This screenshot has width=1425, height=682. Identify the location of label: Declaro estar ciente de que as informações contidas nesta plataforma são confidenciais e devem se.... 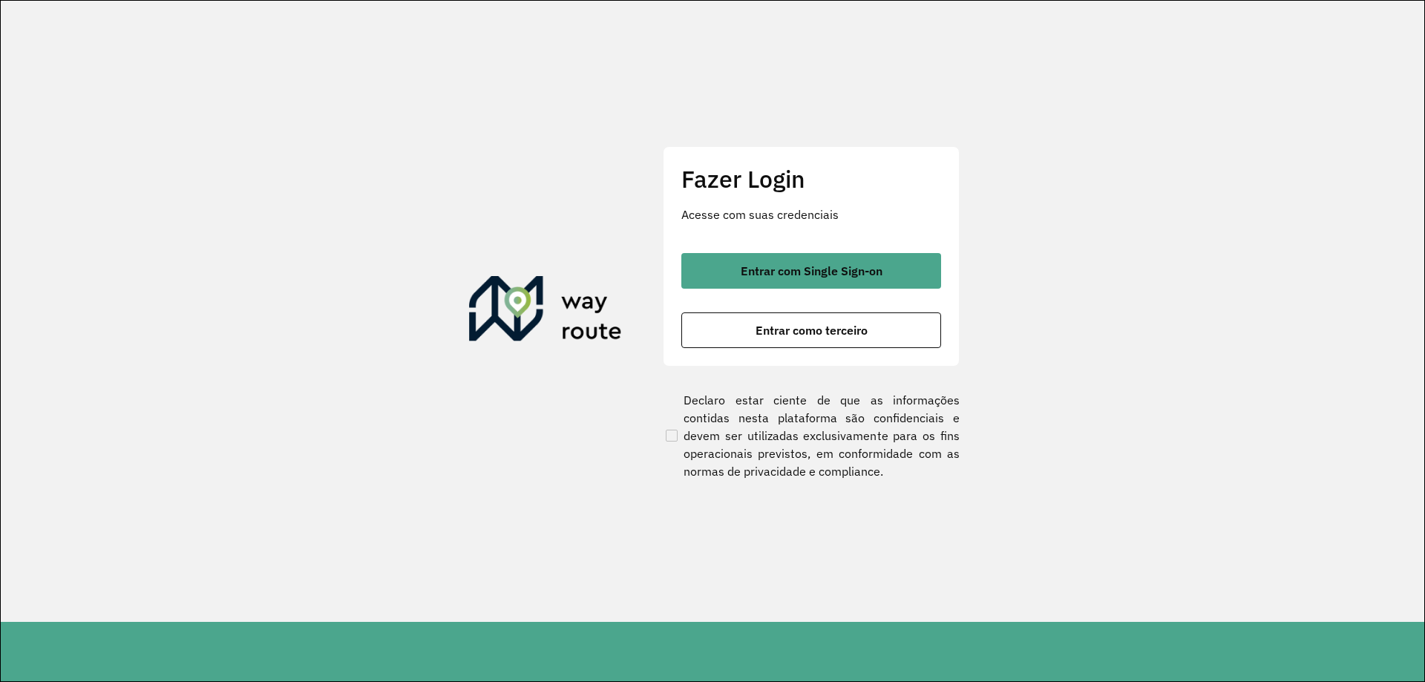
(811, 436).